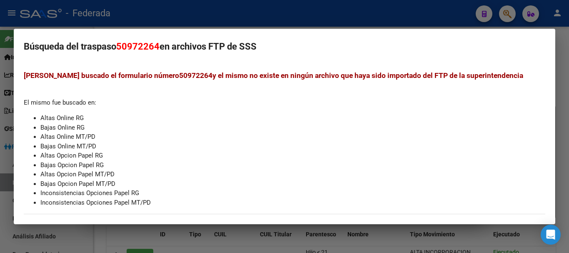 This screenshot has width=569, height=253. I want to click on li: Bajas Opcion Papel RG, so click(293, 165).